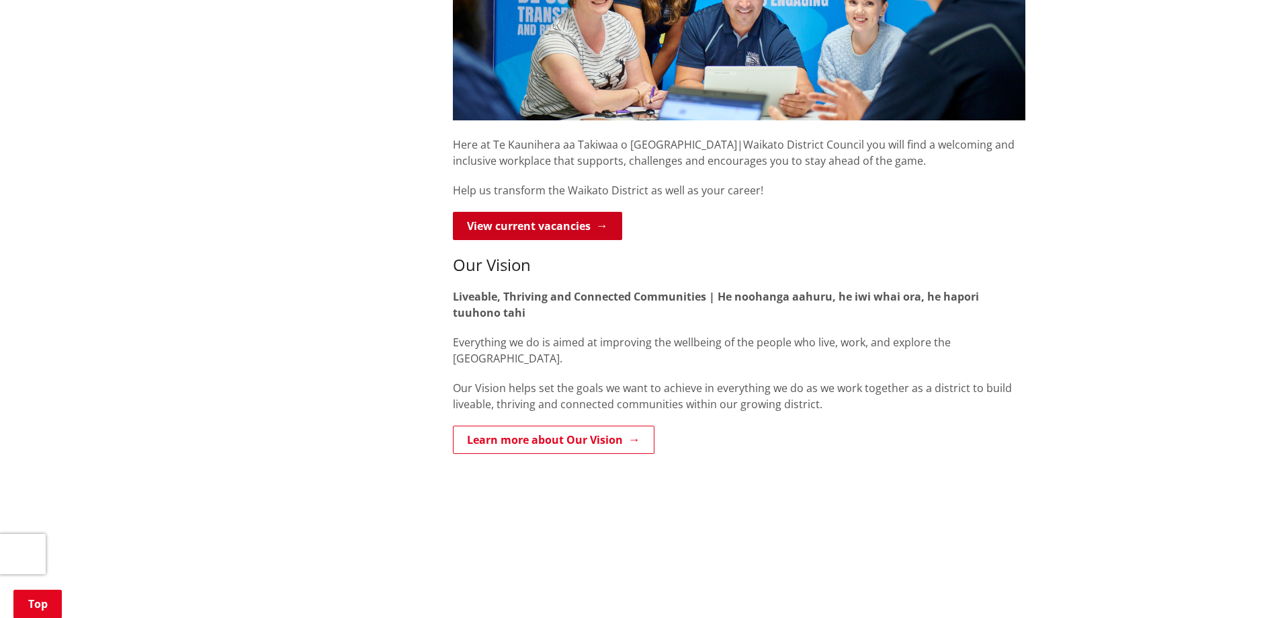  What do you see at coordinates (739, 350) in the screenshot?
I see `p: Everything we do is aimed at improving the wellbeing of the people who live, work, and explore th...` at bounding box center [739, 350].